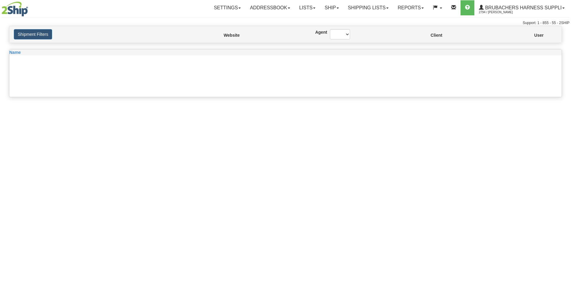  Describe the element at coordinates (33, 34) in the screenshot. I see `button: Shipment Filters` at that location.